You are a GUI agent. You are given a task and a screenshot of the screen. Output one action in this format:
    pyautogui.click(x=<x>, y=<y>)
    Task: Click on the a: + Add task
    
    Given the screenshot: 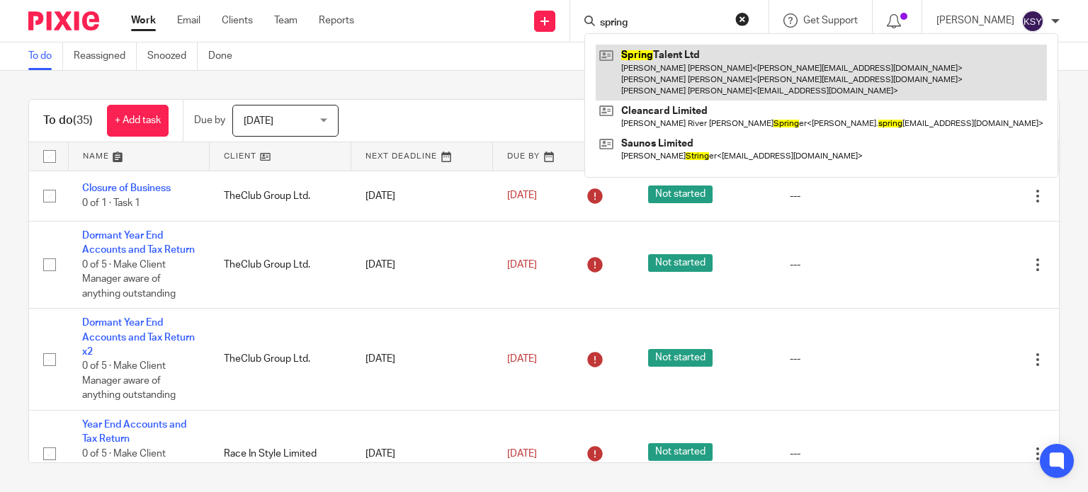 What is the action you would take?
    pyautogui.click(x=137, y=120)
    